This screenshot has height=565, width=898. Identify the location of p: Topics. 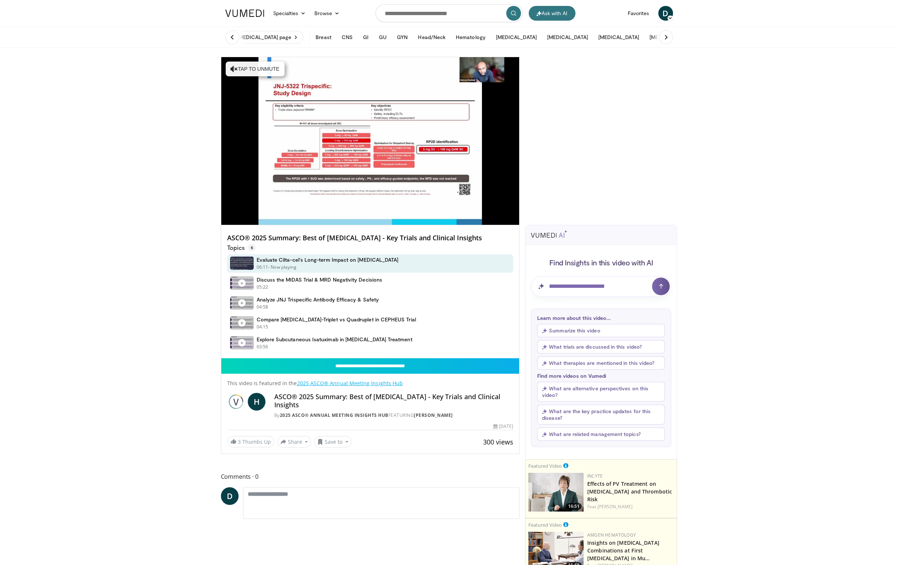
(242, 247).